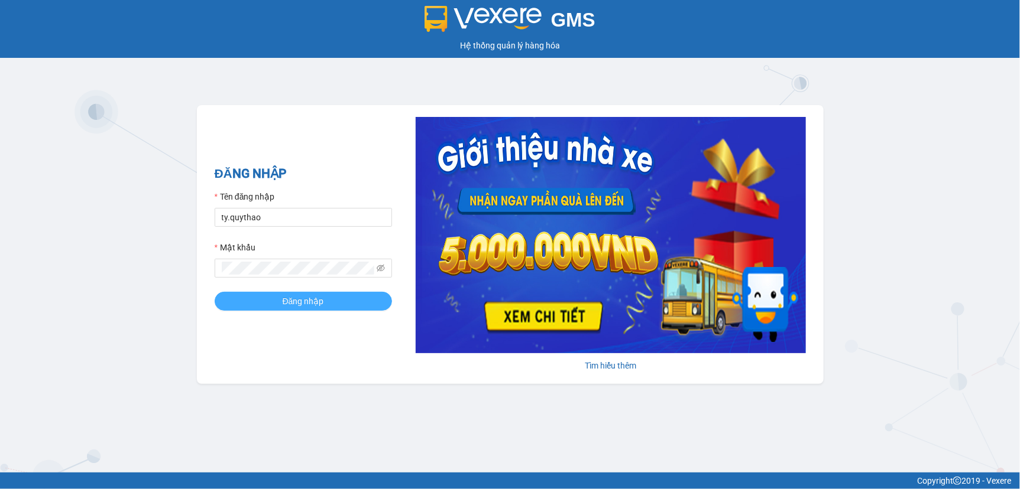 Image resolution: width=1020 pixels, height=489 pixels. I want to click on h2: ĐĂNG NHẬP, so click(303, 174).